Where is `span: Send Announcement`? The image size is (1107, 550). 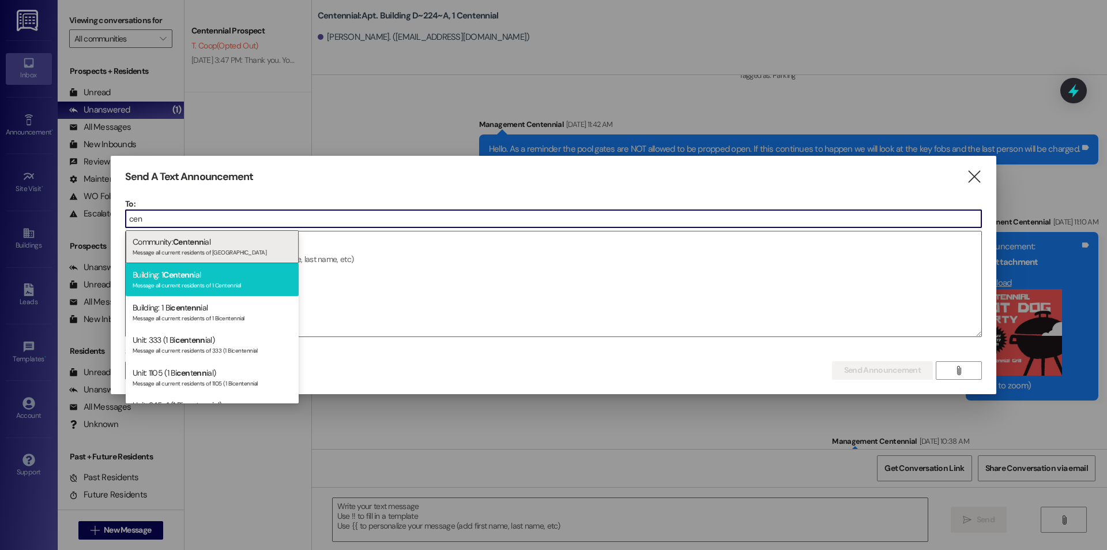
span: Send Announcement is located at coordinates (882, 370).